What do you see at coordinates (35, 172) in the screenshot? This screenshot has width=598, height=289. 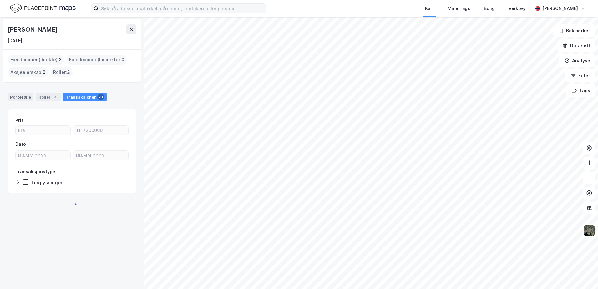 I see `div: Transaksjonstype` at bounding box center [35, 172].